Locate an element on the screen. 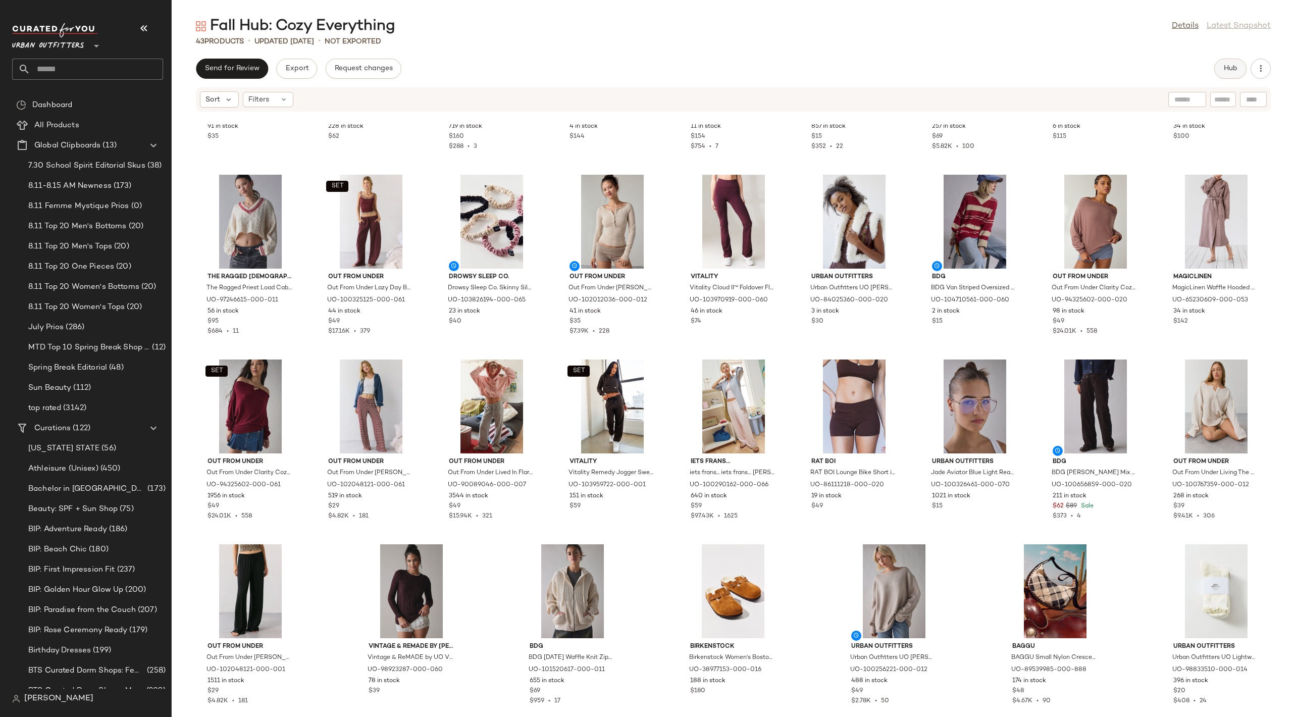 This screenshot has width=1295, height=717. span: $69 is located at coordinates (535, 691).